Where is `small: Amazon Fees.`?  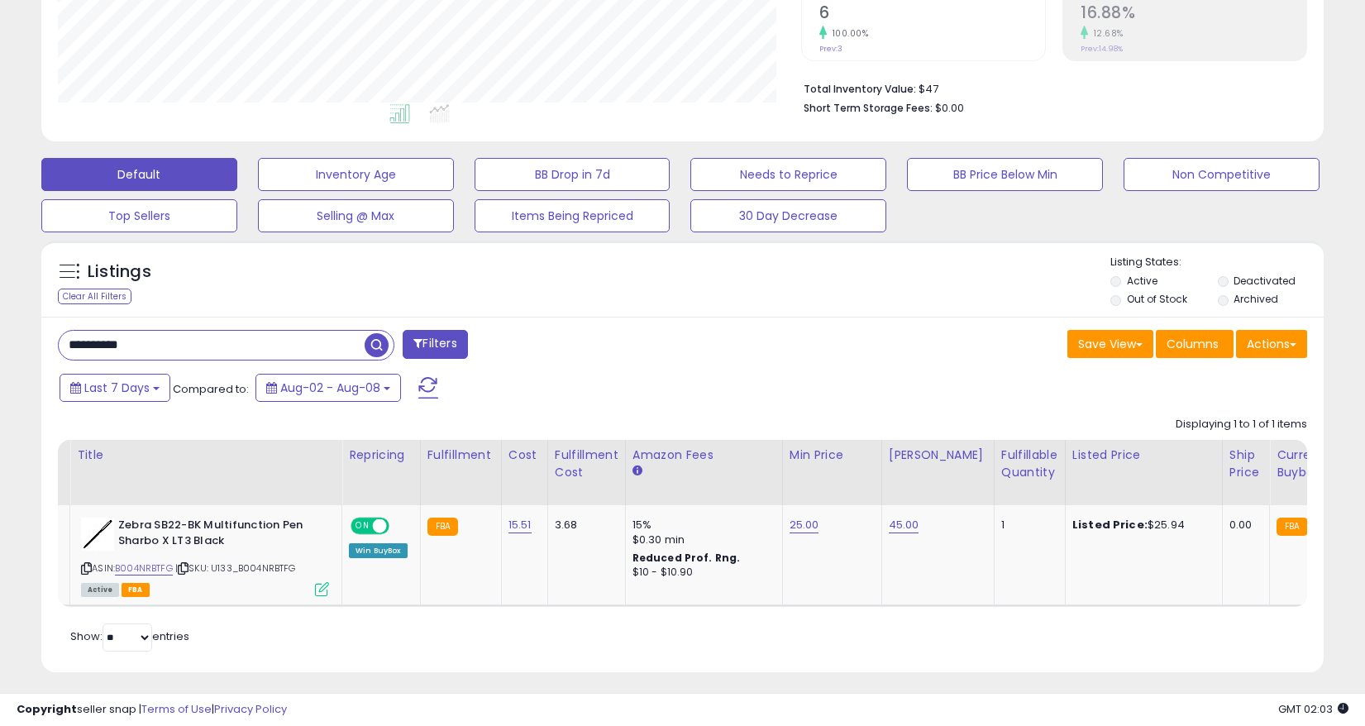
small: Amazon Fees. is located at coordinates (637, 471).